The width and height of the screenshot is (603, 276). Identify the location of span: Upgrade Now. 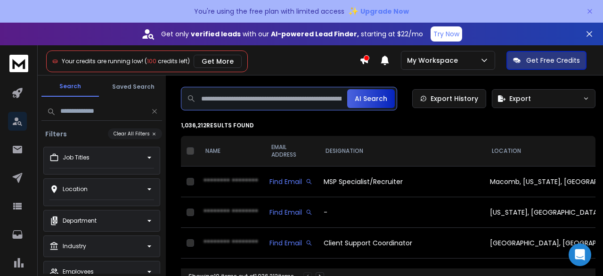
(384, 11).